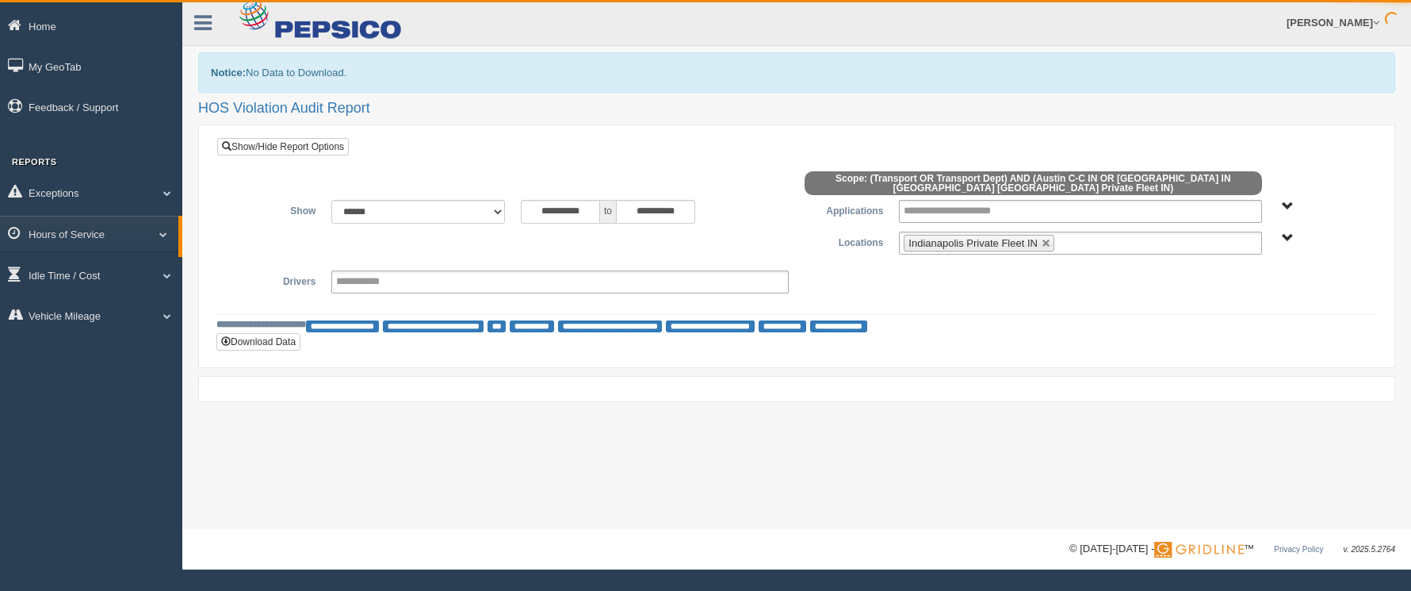 This screenshot has height=591, width=1411. I want to click on label: Locations, so click(844, 241).